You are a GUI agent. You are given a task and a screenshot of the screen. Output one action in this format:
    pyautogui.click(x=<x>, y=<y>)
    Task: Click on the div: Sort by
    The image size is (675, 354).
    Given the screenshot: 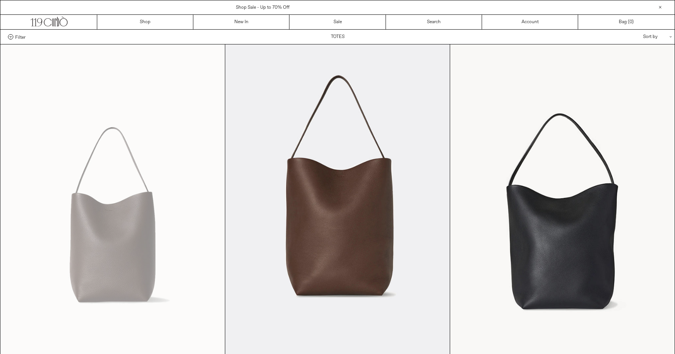 What is the action you would take?
    pyautogui.click(x=633, y=37)
    